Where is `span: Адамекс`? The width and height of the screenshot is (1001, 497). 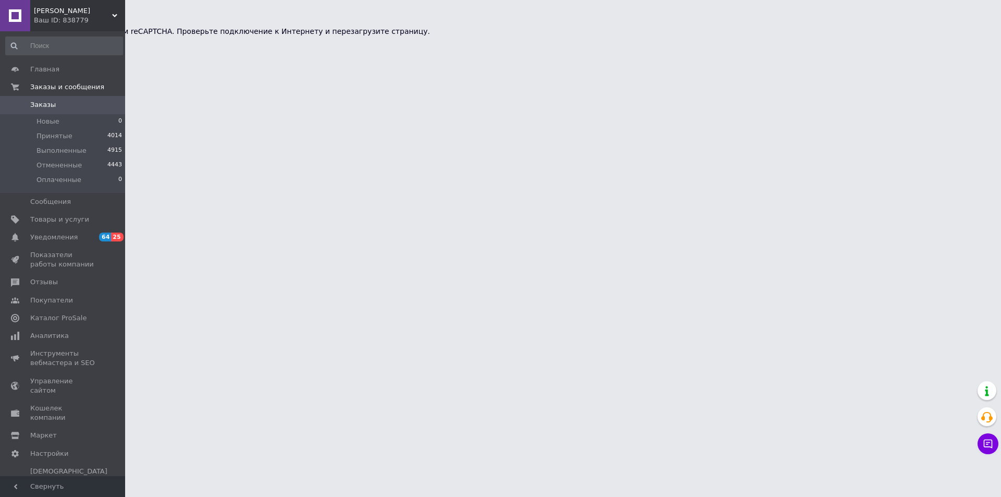 span: Адамекс is located at coordinates (73, 11).